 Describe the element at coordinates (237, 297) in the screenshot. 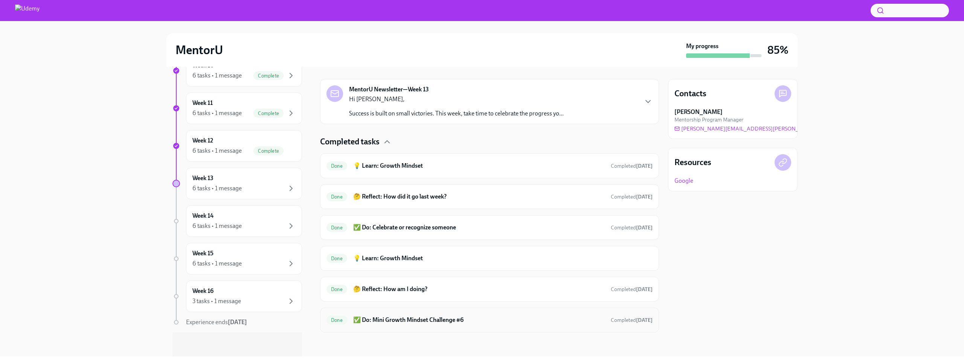

I see `a: Week 163 tasks • 1 message` at that location.